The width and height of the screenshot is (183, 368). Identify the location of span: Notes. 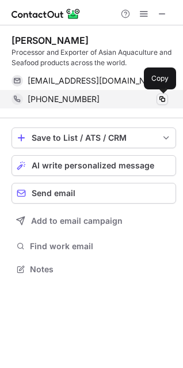
(101, 269).